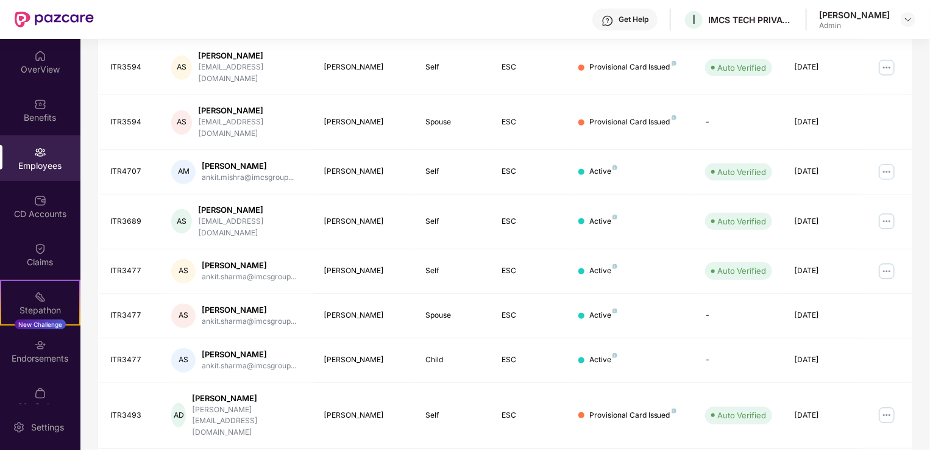 This screenshot has height=450, width=930. I want to click on div: Settings, so click(48, 427).